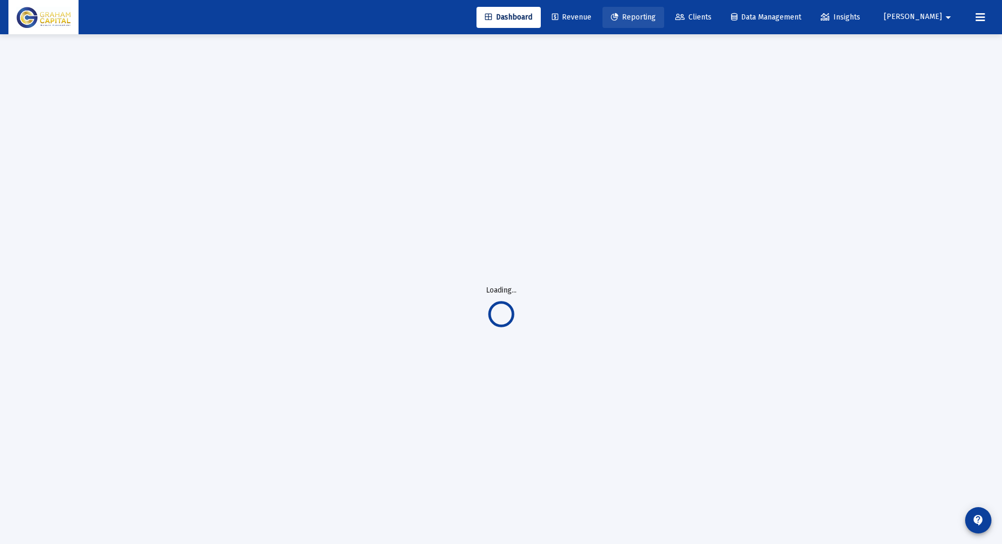 Image resolution: width=1002 pixels, height=544 pixels. Describe the element at coordinates (949, 17) in the screenshot. I see `mat-icon: arrow_drop_down` at that location.